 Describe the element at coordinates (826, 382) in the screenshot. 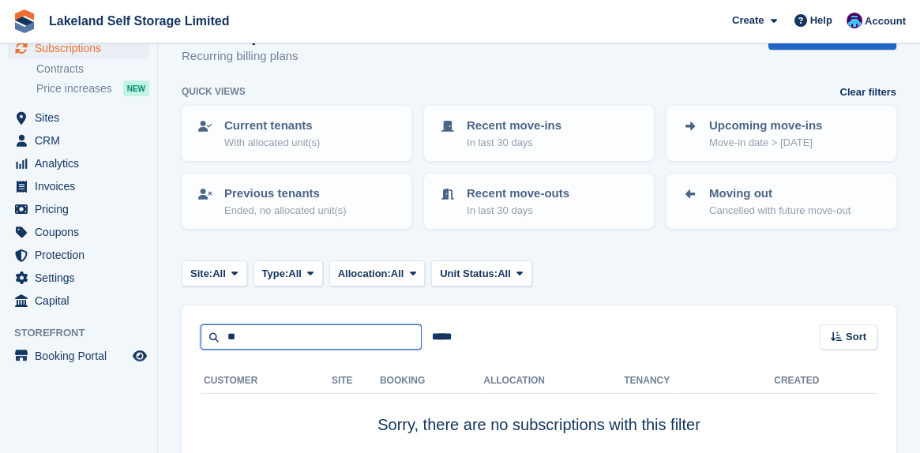

I see `th: Created` at that location.